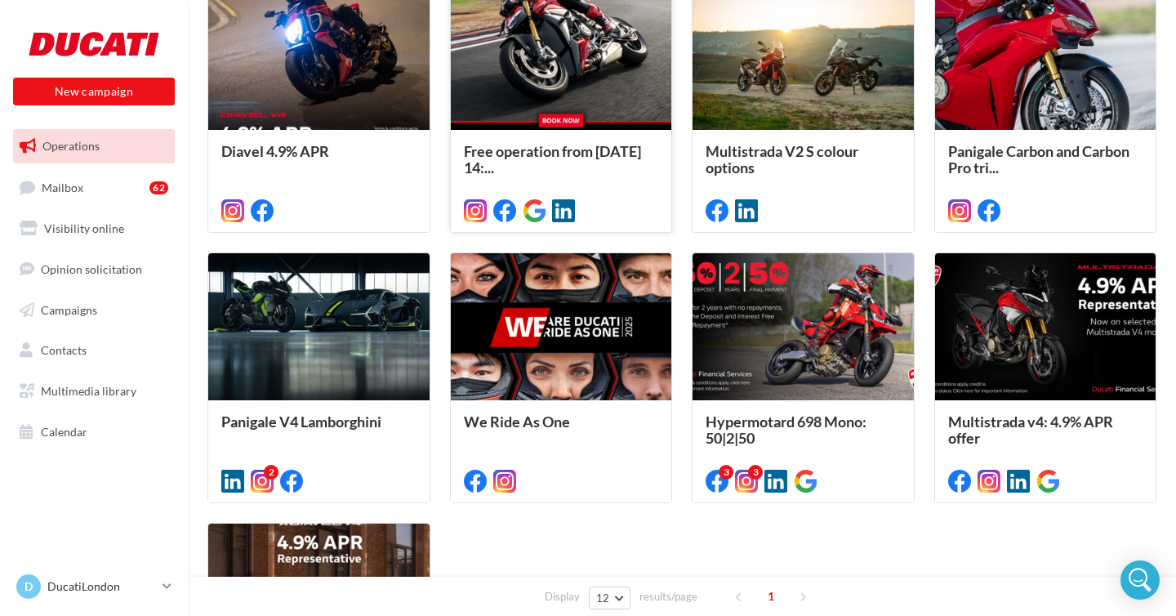  What do you see at coordinates (94, 432) in the screenshot?
I see `a: Calendar` at bounding box center [94, 432].